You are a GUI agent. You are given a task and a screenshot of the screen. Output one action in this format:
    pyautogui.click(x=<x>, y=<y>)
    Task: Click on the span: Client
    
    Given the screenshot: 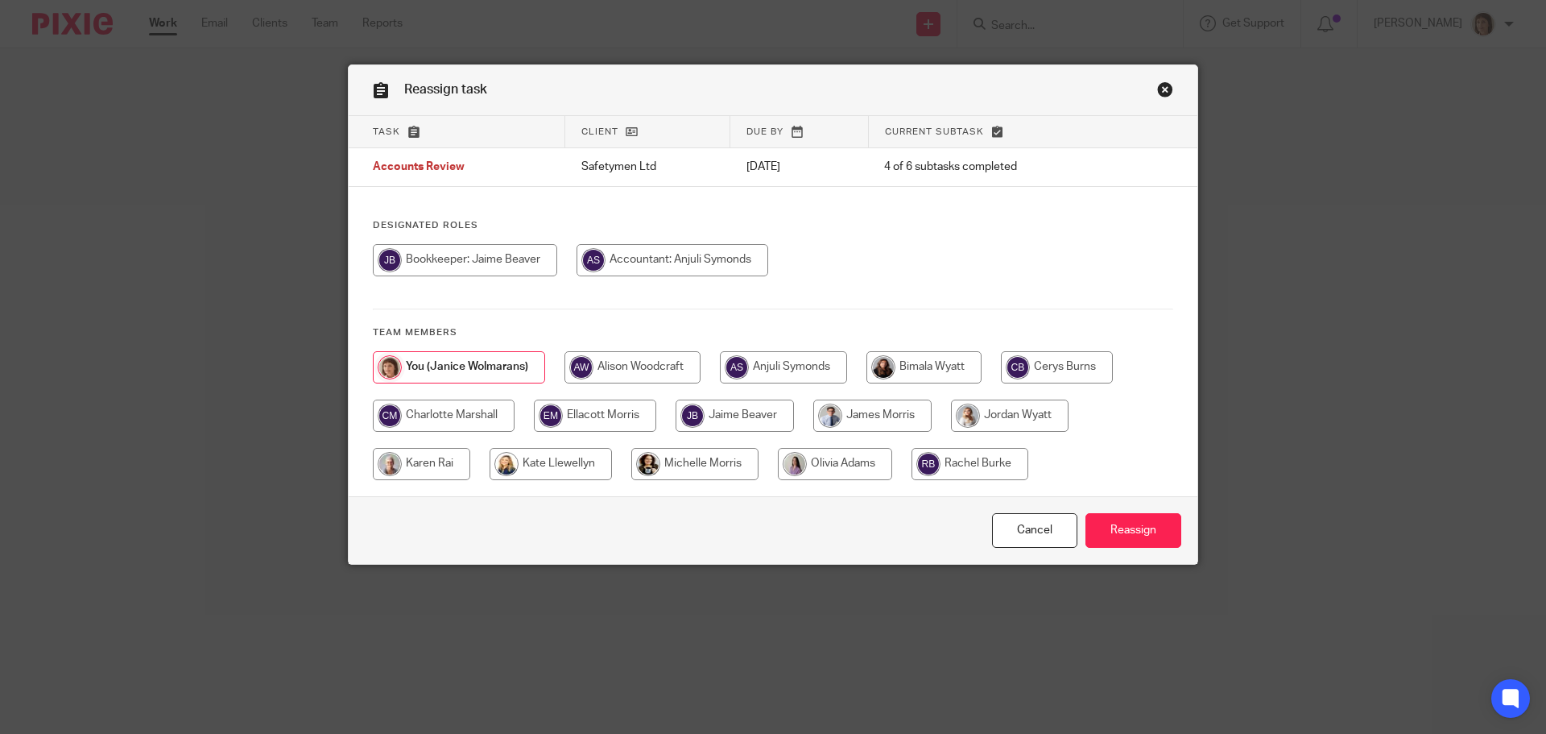 What is the action you would take?
    pyautogui.click(x=600, y=131)
    